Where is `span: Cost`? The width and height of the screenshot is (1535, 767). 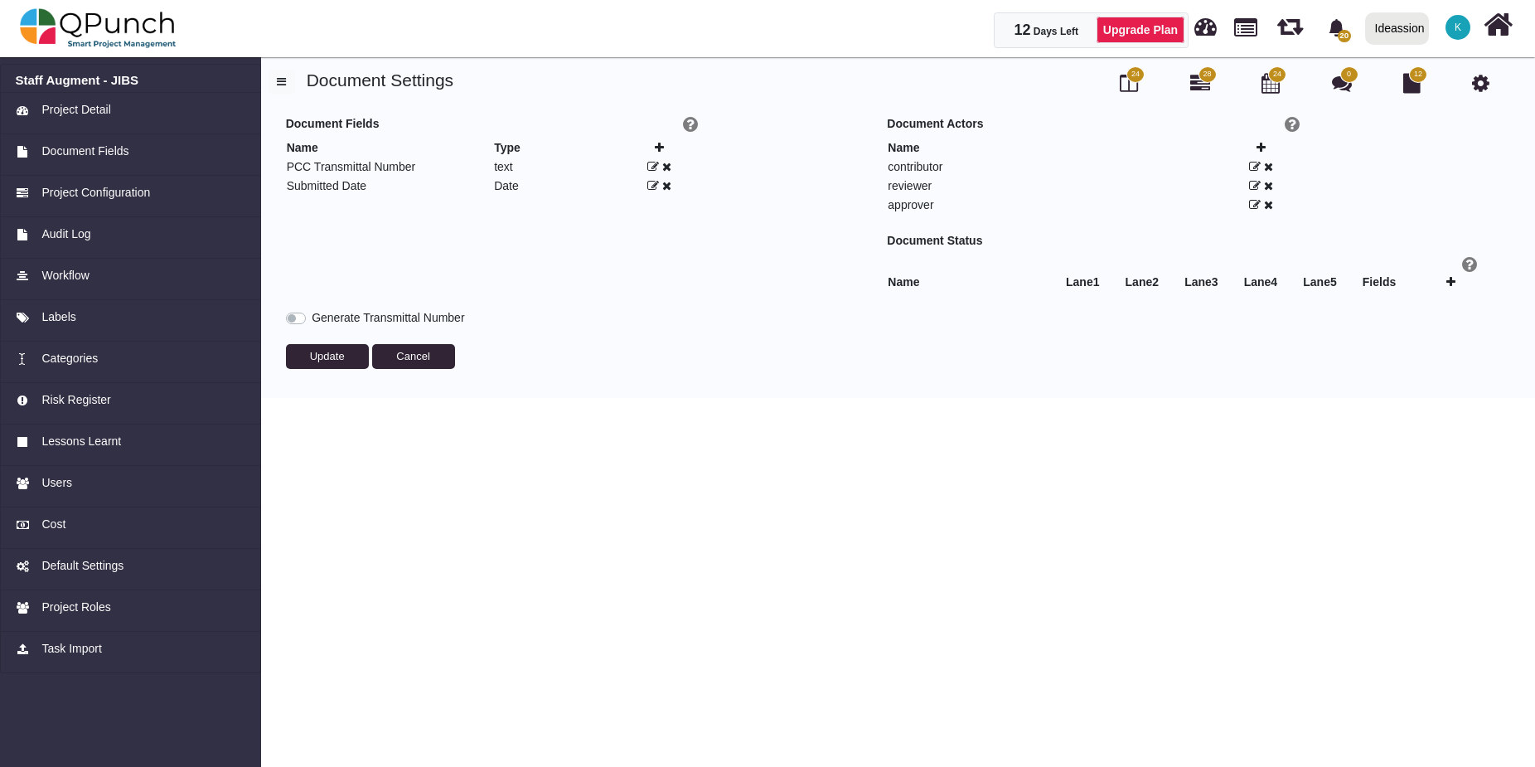
span: Cost is located at coordinates (53, 524).